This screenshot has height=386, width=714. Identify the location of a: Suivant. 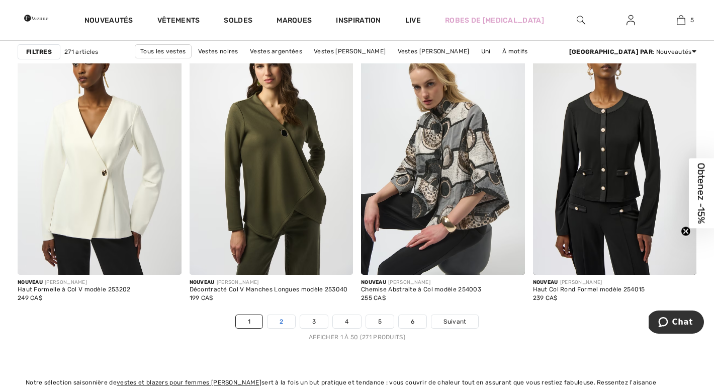
(455, 322).